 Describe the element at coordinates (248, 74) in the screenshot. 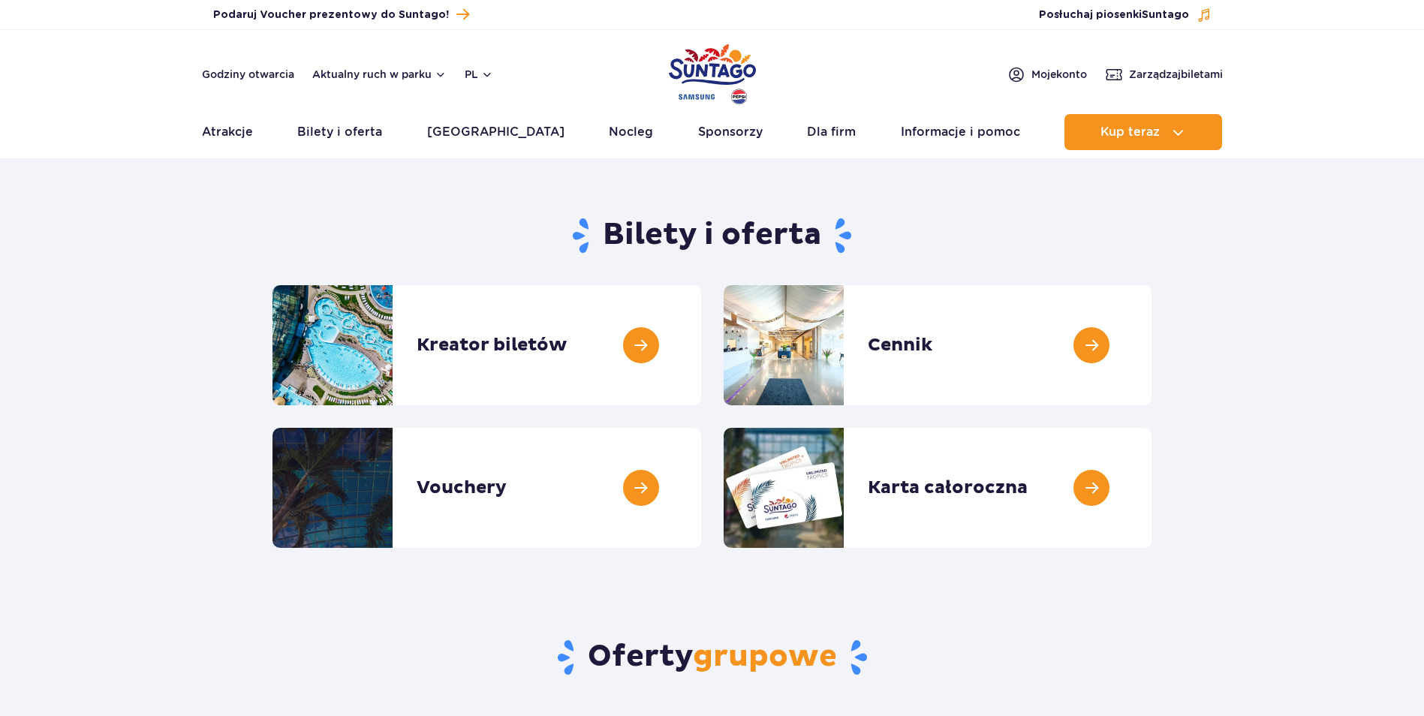

I see `a: Godziny otwarcia` at that location.